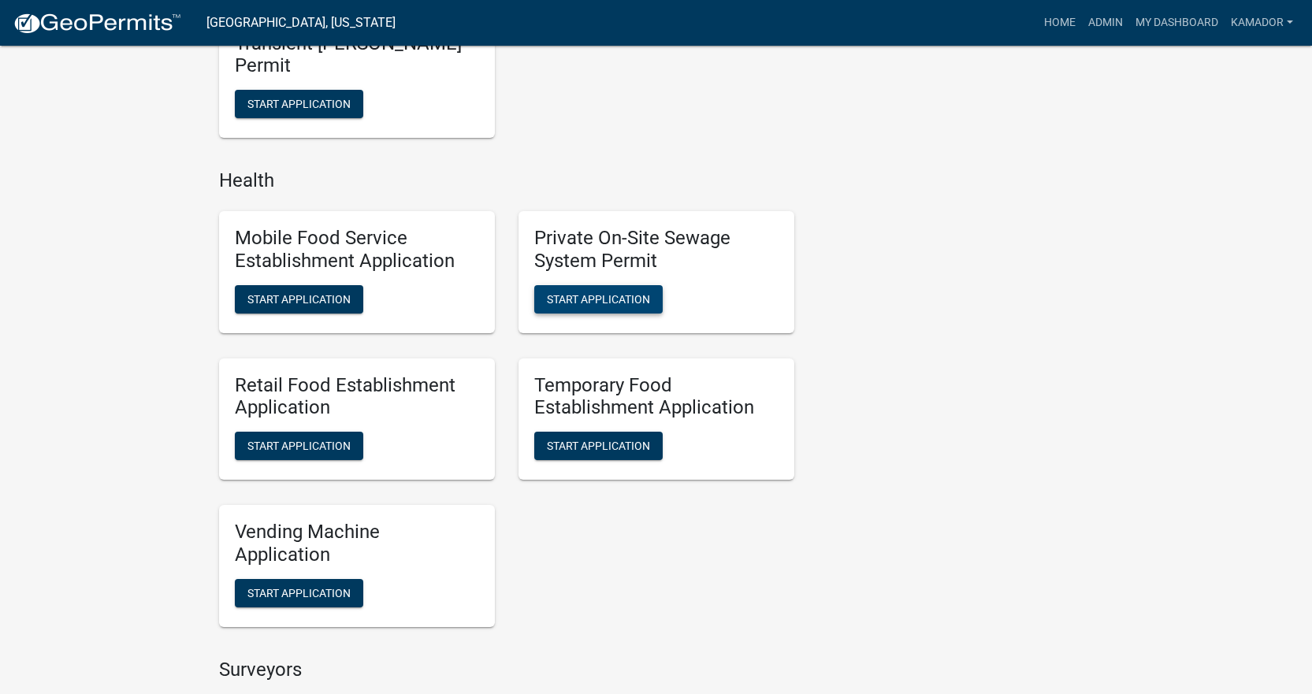 The height and width of the screenshot is (694, 1312). Describe the element at coordinates (507, 180) in the screenshot. I see `h4: Health` at that location.